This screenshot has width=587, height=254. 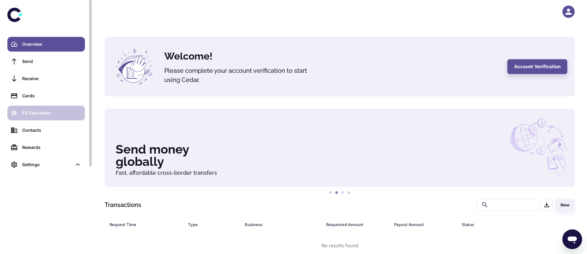 I want to click on span: Requested Amount, so click(x=356, y=225).